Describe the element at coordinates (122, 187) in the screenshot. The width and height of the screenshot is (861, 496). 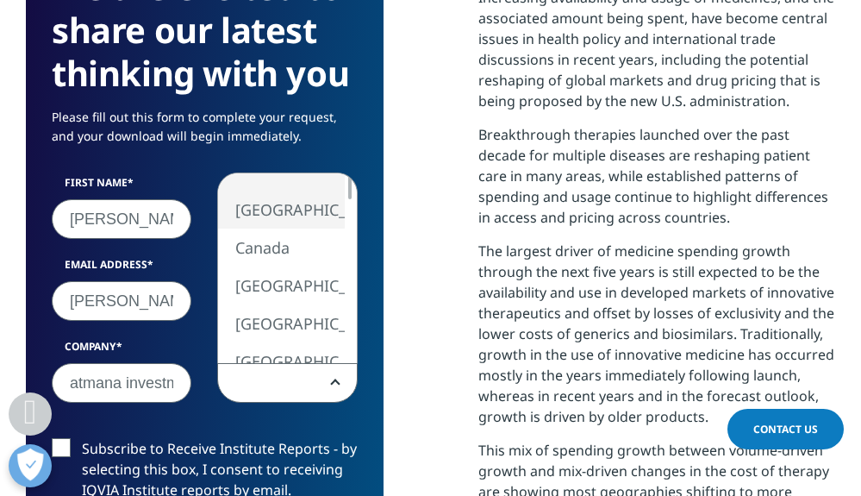
I see `label: First Name` at that location.